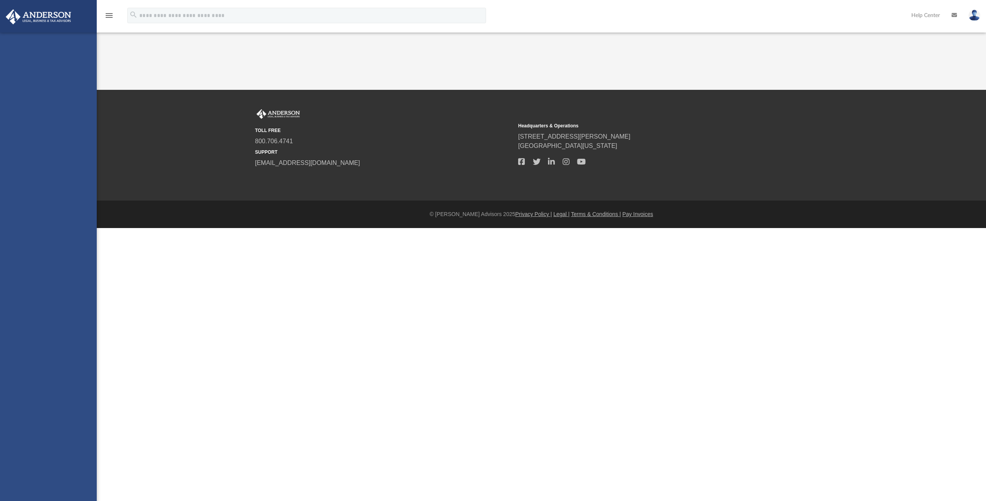  Describe the element at coordinates (134, 15) in the screenshot. I see `i: search` at that location.